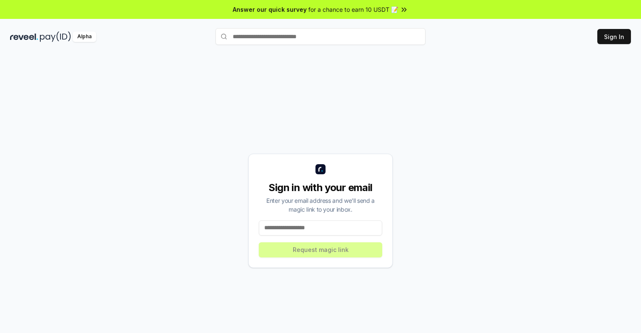  Describe the element at coordinates (320, 169) in the screenshot. I see `img: logo_small` at that location.